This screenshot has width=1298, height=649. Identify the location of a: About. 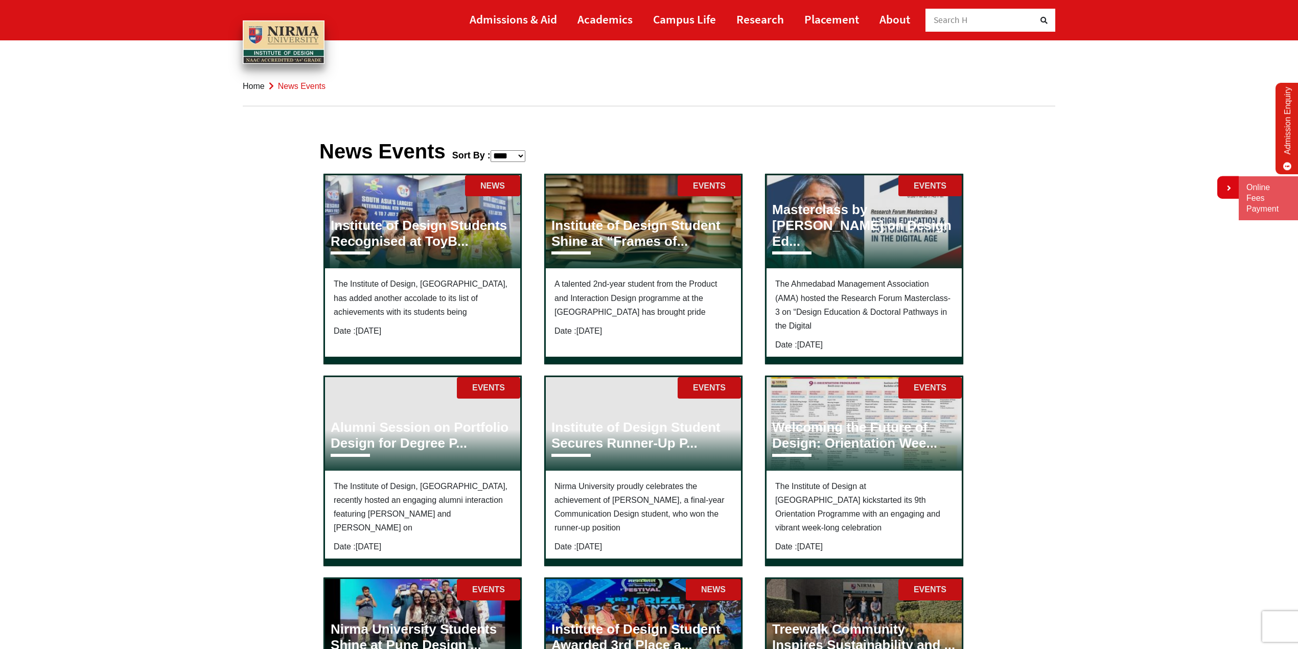
(895, 19).